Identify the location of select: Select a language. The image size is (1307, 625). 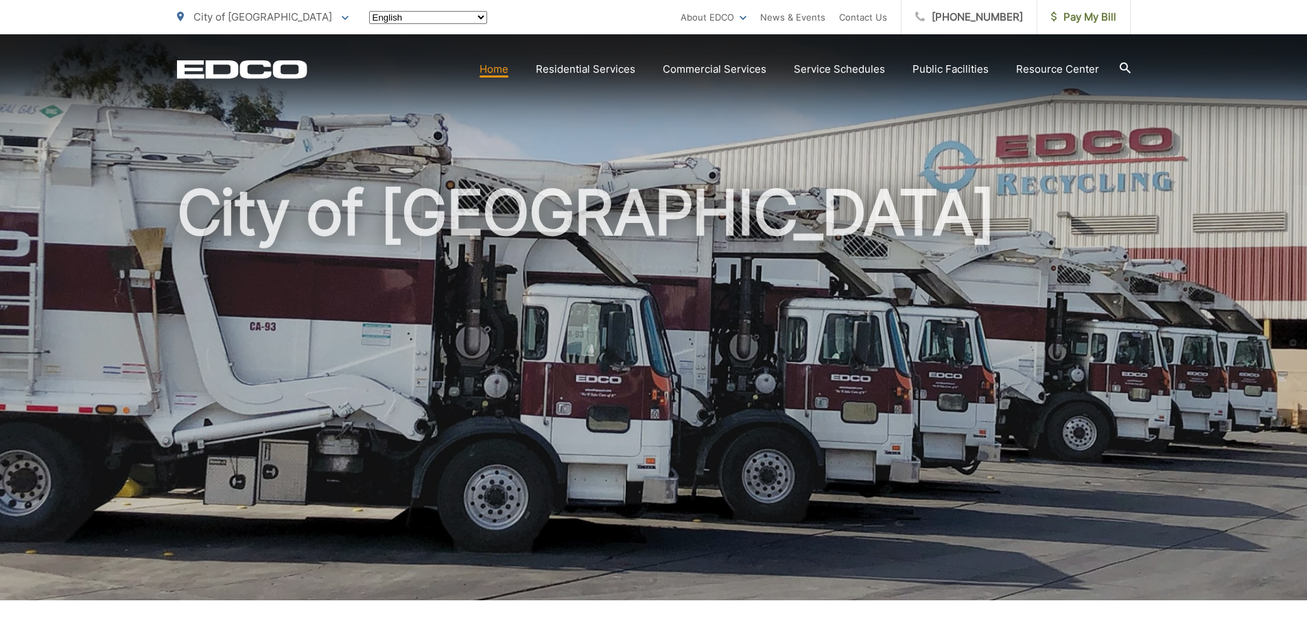
(428, 17).